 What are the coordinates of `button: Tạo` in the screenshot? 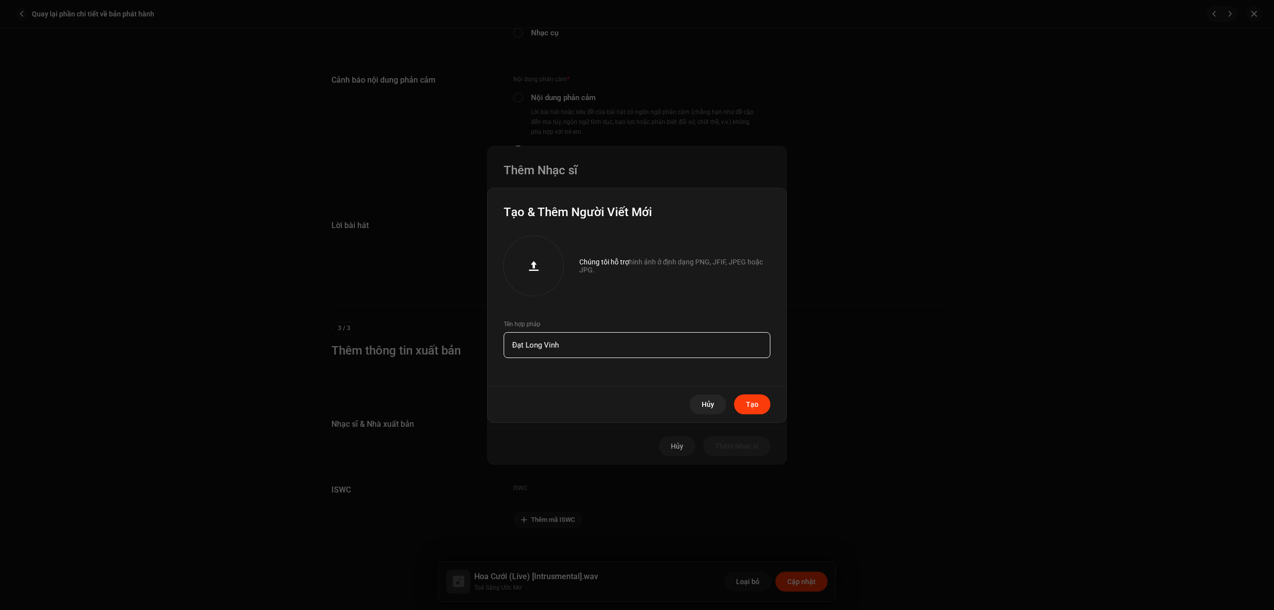 It's located at (752, 404).